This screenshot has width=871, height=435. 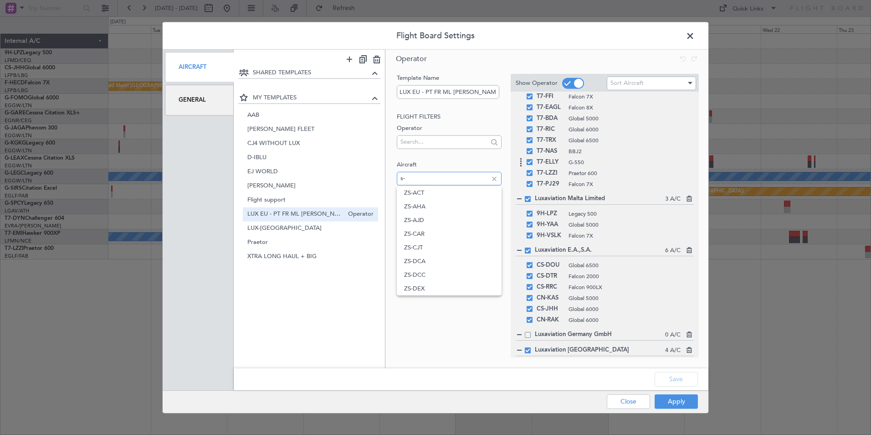 What do you see at coordinates (449, 193) in the screenshot?
I see `span: ZS-ACT` at bounding box center [449, 193].